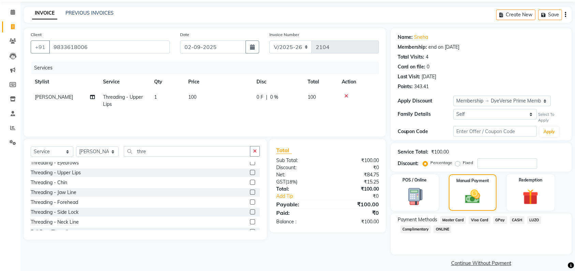 The image size is (575, 271). What do you see at coordinates (40, 47) in the screenshot?
I see `button: +91` at bounding box center [40, 47].